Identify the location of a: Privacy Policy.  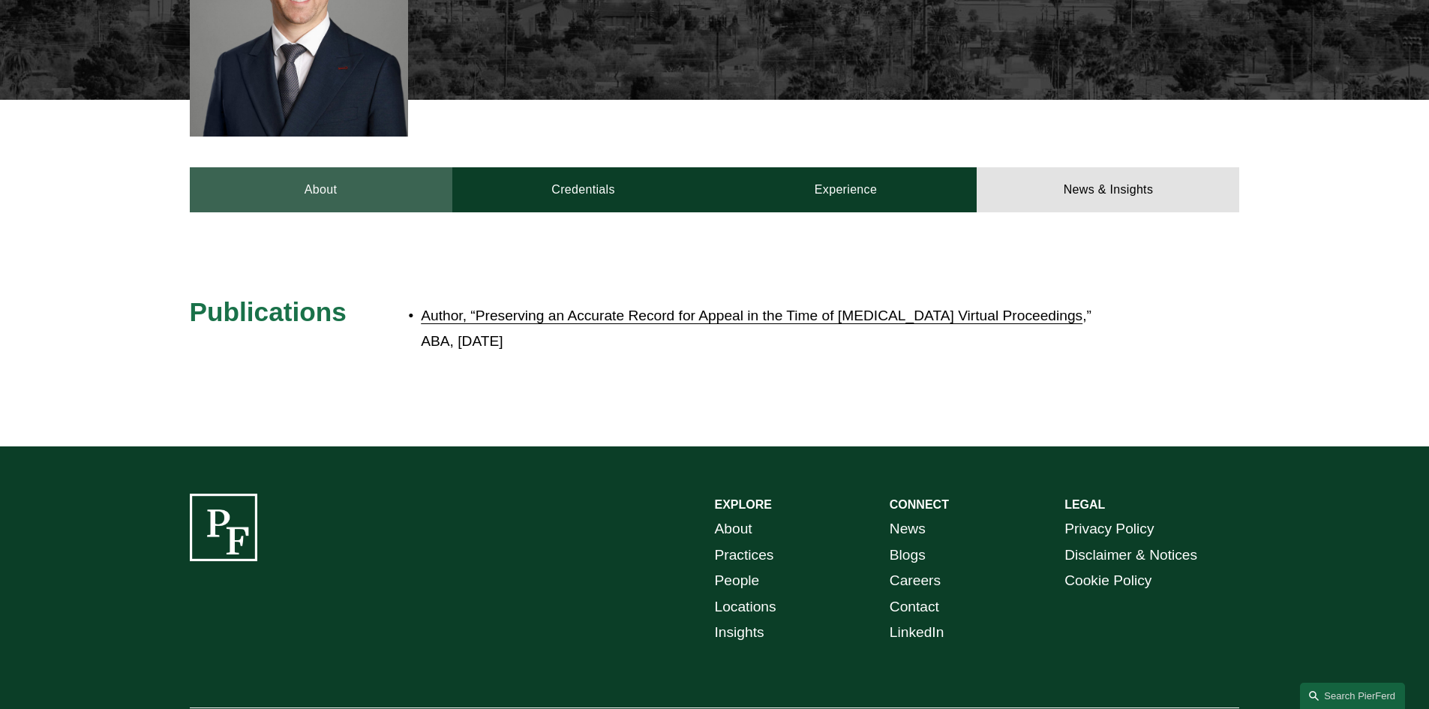
(1109, 529).